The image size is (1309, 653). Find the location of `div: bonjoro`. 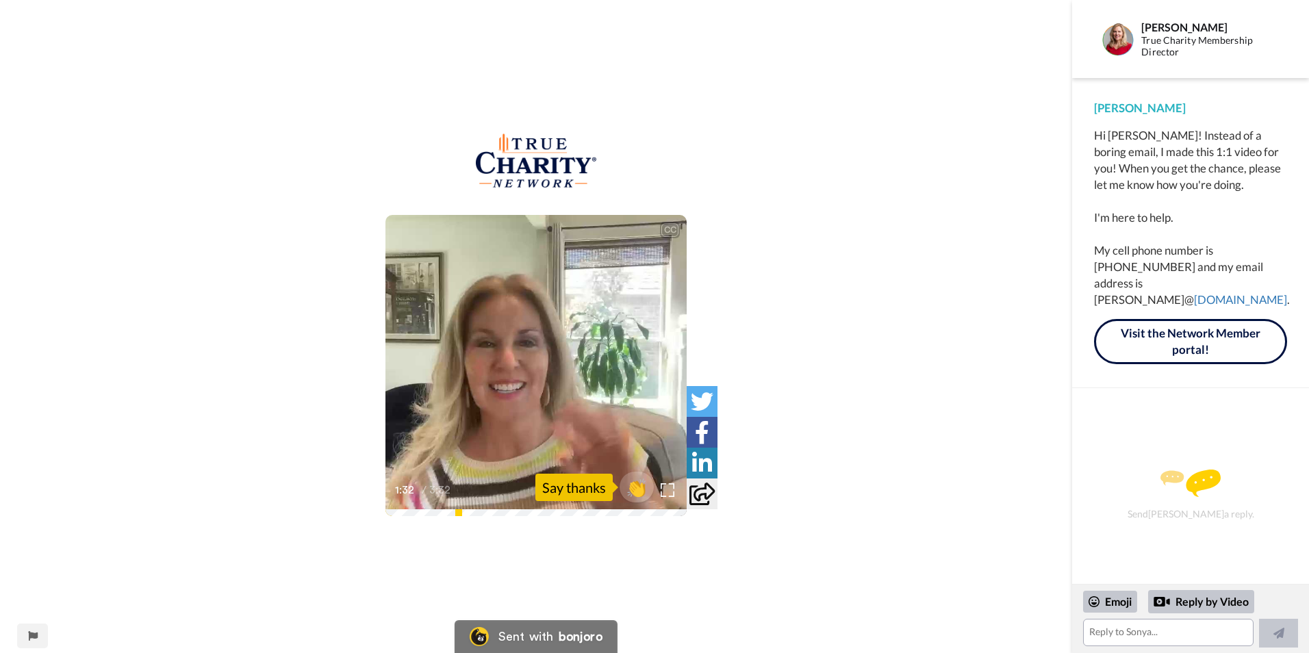

div: bonjoro is located at coordinates (580, 636).